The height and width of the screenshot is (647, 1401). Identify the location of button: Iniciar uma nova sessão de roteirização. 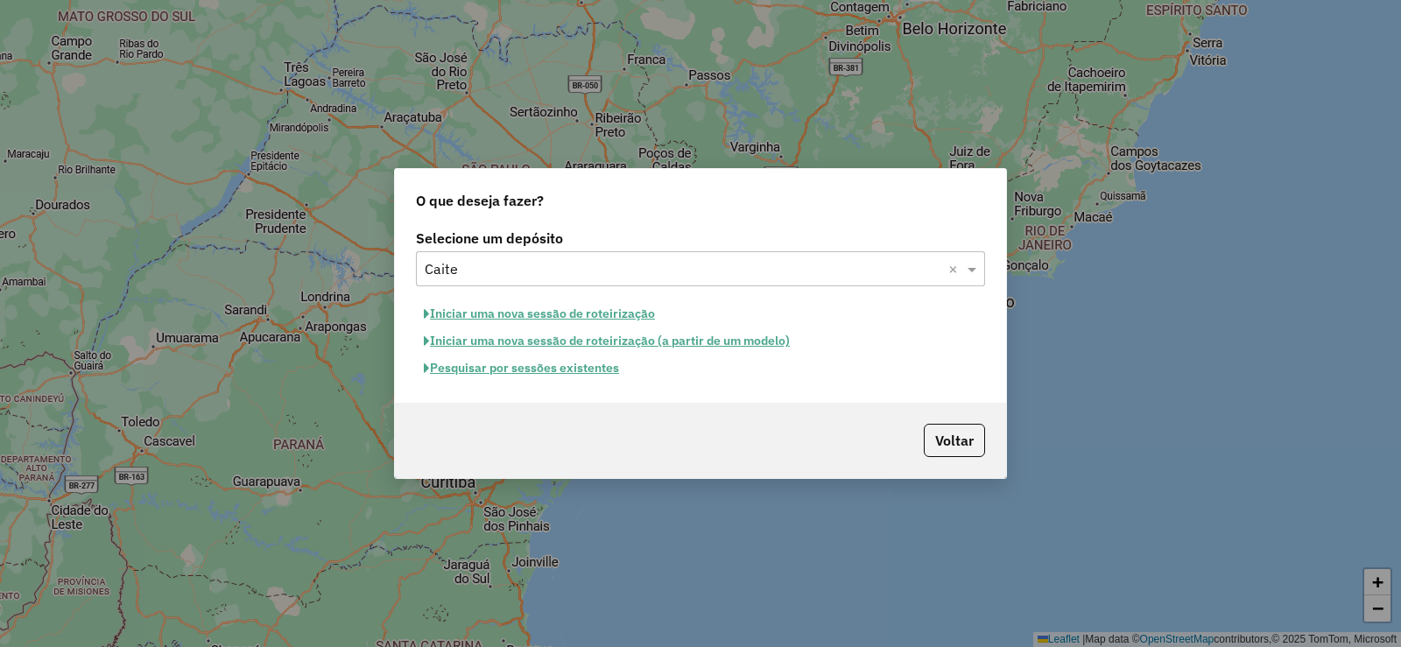
(539, 314).